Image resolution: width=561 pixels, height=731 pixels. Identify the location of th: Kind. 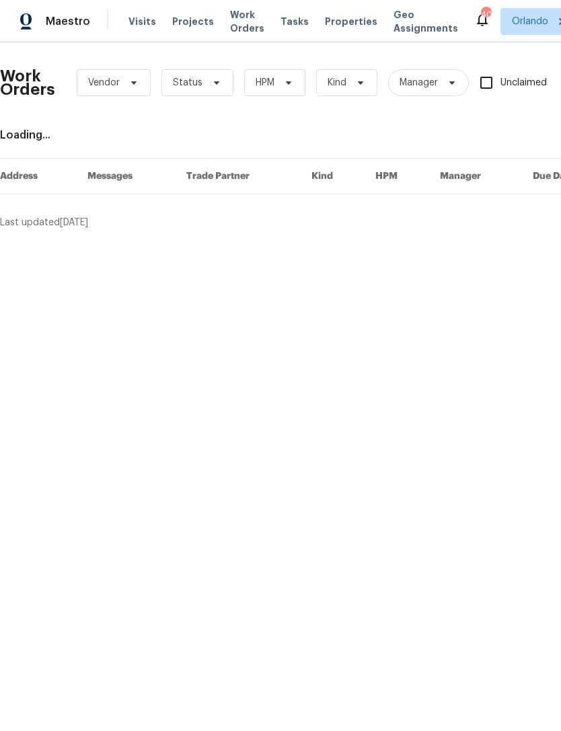
(332, 176).